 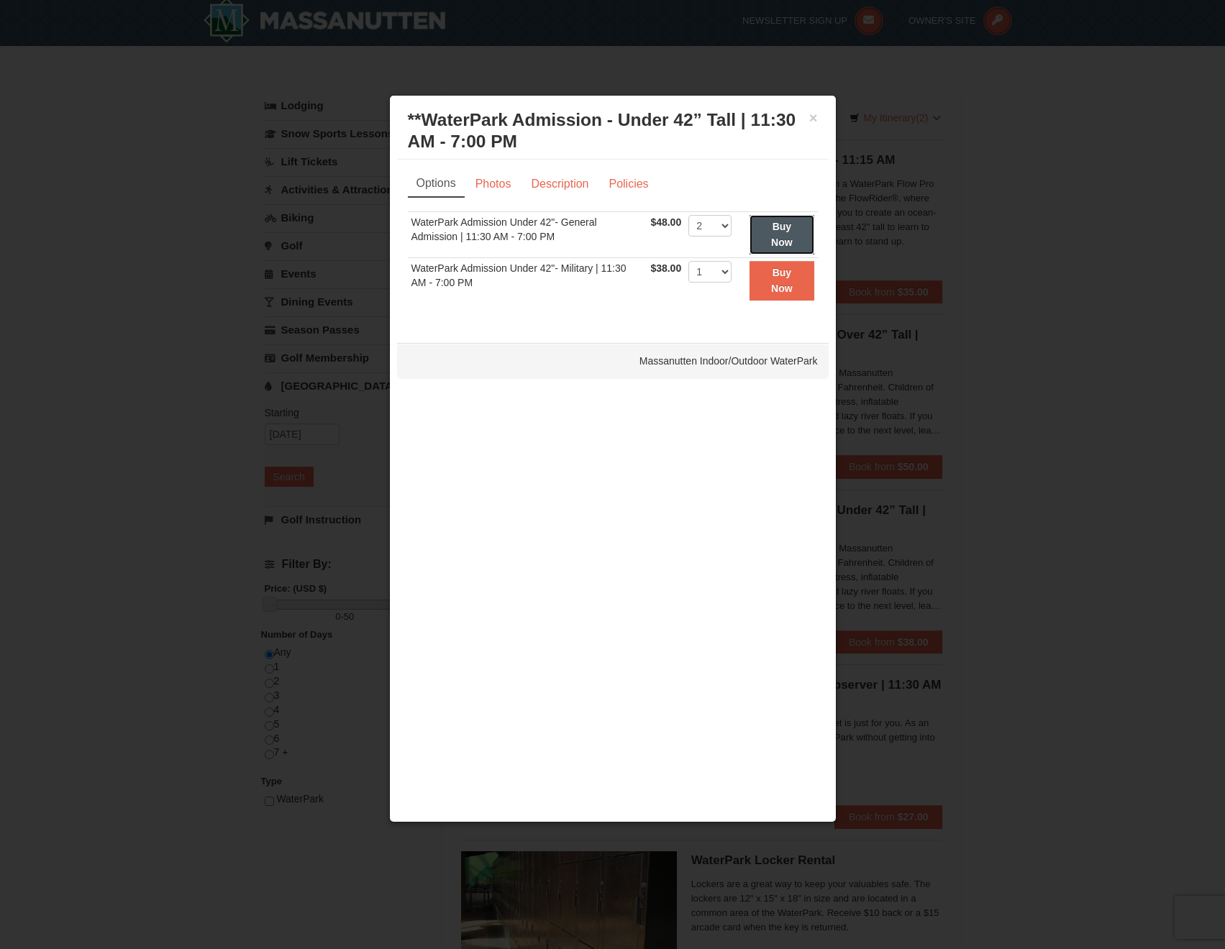 What do you see at coordinates (628, 184) in the screenshot?
I see `a: Policies` at bounding box center [628, 184].